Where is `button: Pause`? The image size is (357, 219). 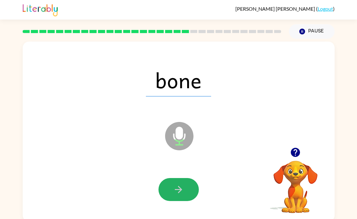 button: Pause is located at coordinates (311, 31).